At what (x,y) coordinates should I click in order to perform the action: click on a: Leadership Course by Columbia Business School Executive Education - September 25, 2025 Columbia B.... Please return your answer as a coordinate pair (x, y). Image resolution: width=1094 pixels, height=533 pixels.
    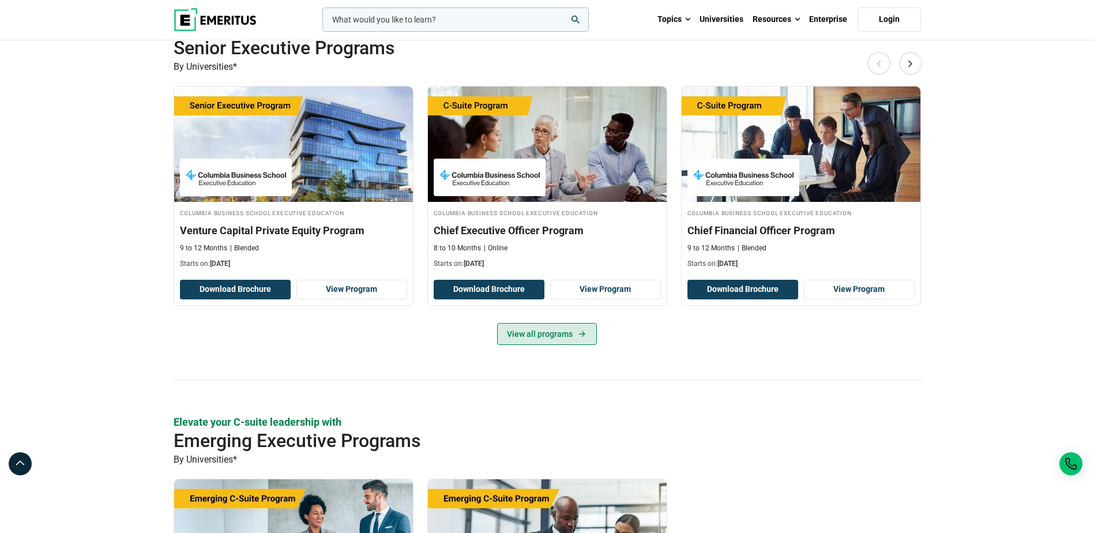
    Looking at the image, I should click on (547, 181).